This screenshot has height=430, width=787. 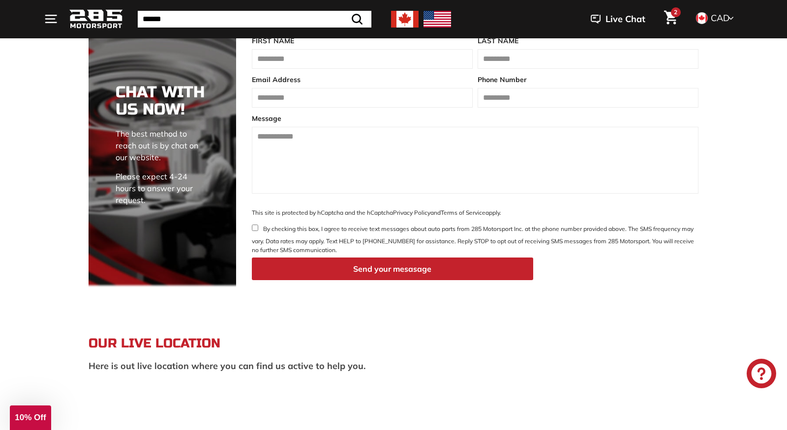 I want to click on img: Support, so click(x=162, y=148).